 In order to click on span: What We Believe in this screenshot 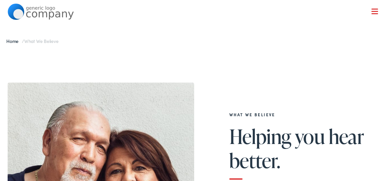, I will do `click(41, 41)`.